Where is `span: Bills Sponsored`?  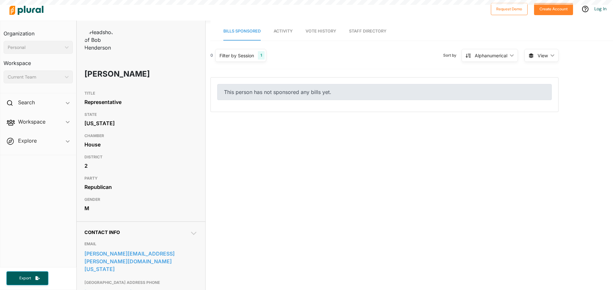 span: Bills Sponsored is located at coordinates (242, 31).